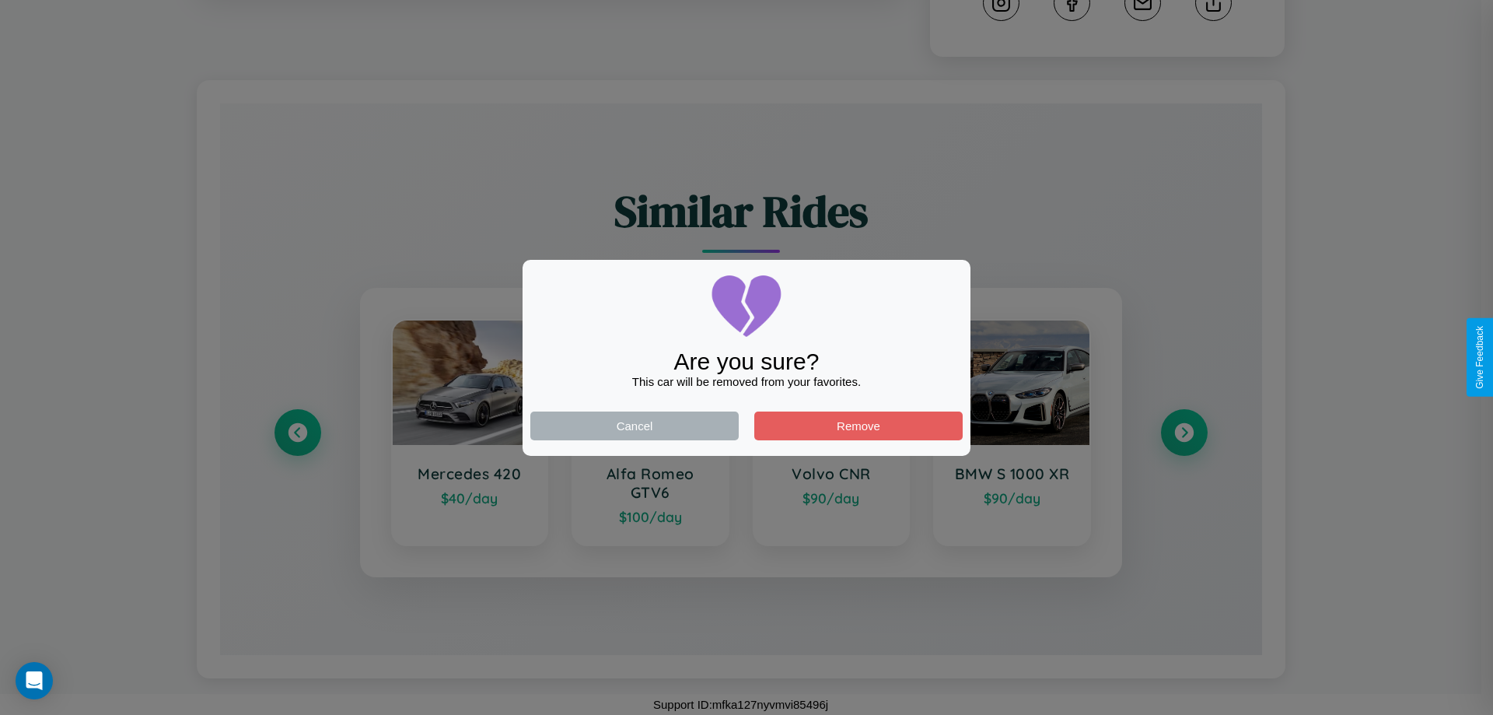 This screenshot has width=1493, height=715. What do you see at coordinates (635, 425) in the screenshot?
I see `button: Cancel` at bounding box center [635, 425].